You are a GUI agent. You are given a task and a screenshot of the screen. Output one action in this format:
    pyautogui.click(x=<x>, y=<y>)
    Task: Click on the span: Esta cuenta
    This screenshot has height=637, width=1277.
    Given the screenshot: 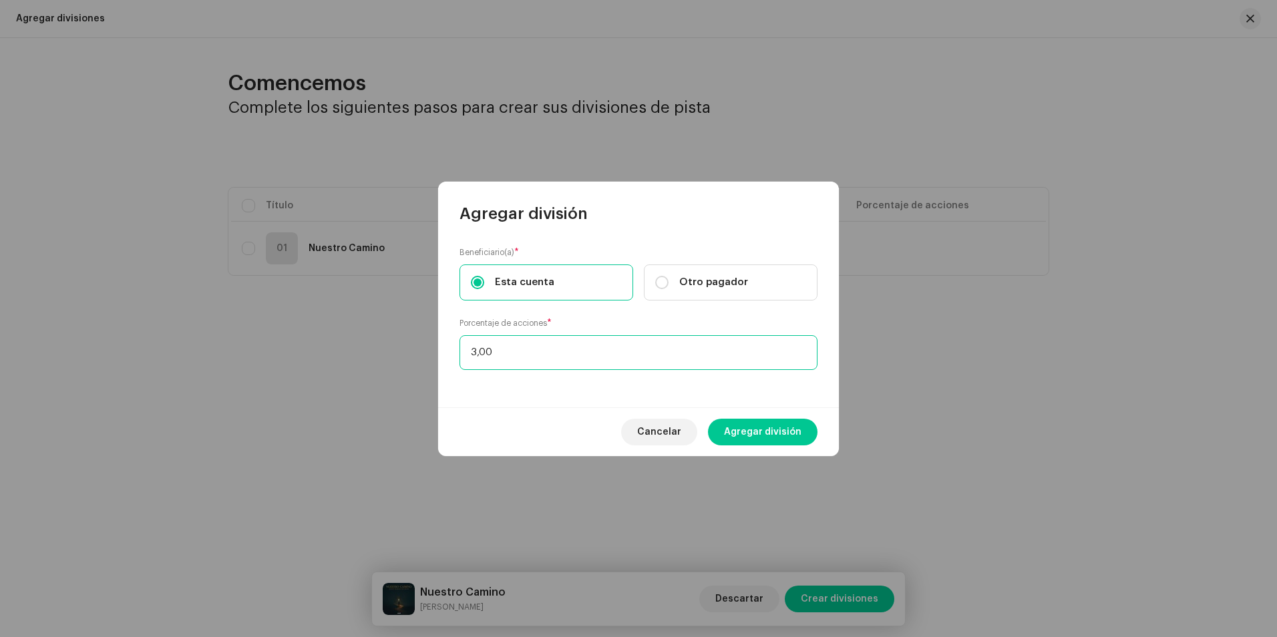 What is the action you would take?
    pyautogui.click(x=524, y=283)
    